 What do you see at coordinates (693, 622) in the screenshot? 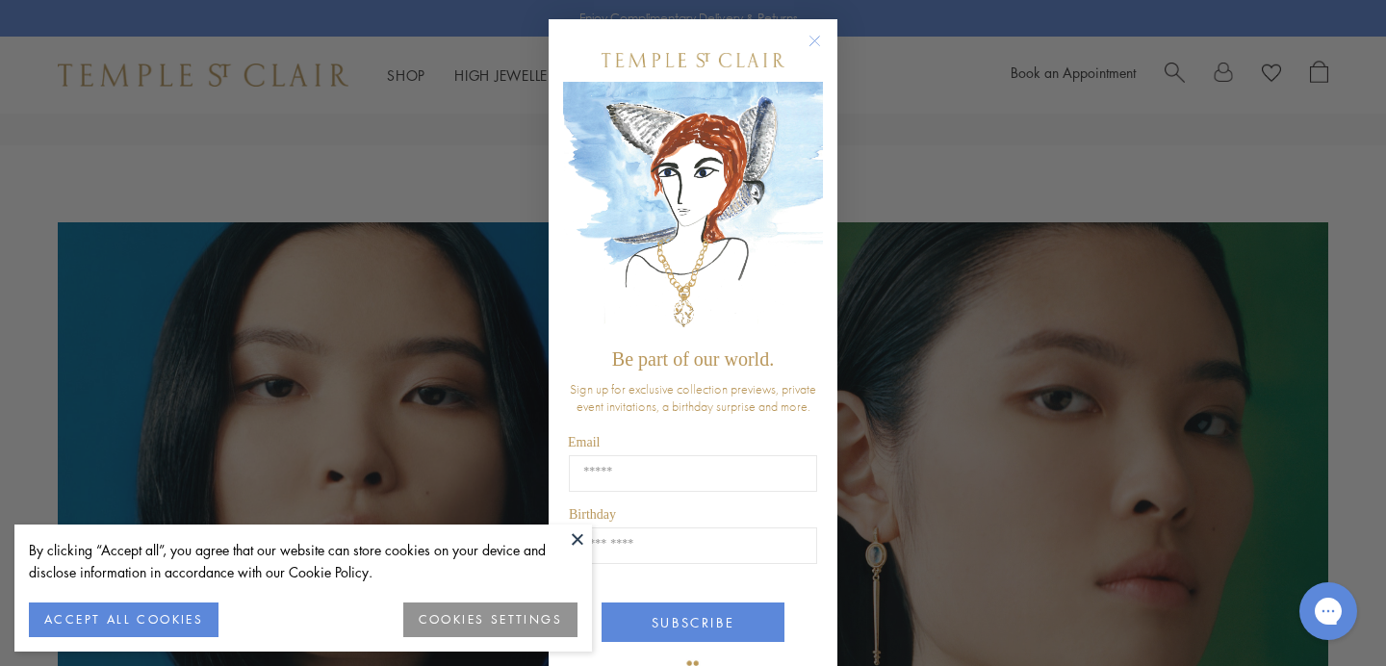
I see `button: SUBSCRIBE` at bounding box center [693, 622].